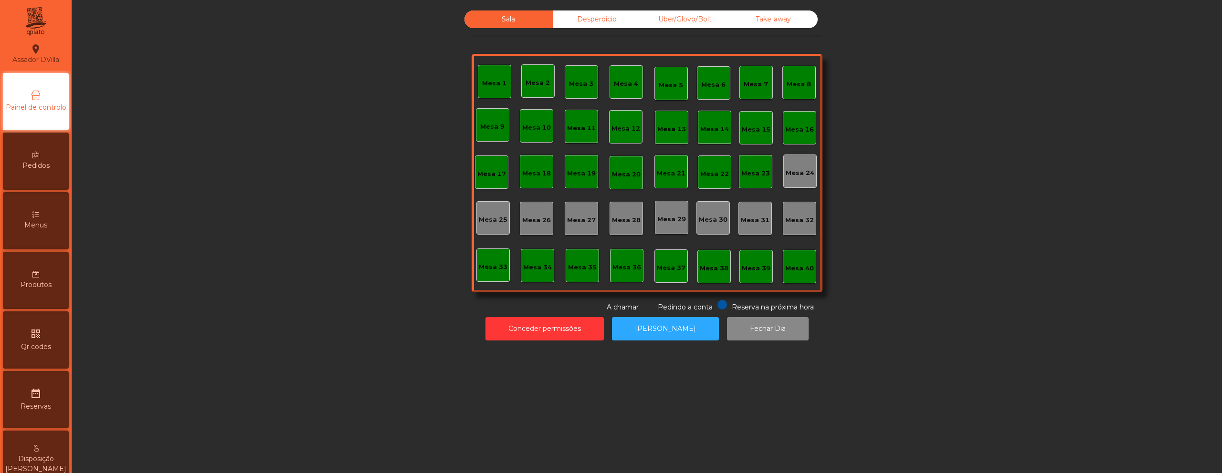 The height and width of the screenshot is (473, 1222). I want to click on div: Mesa 31, so click(755, 220).